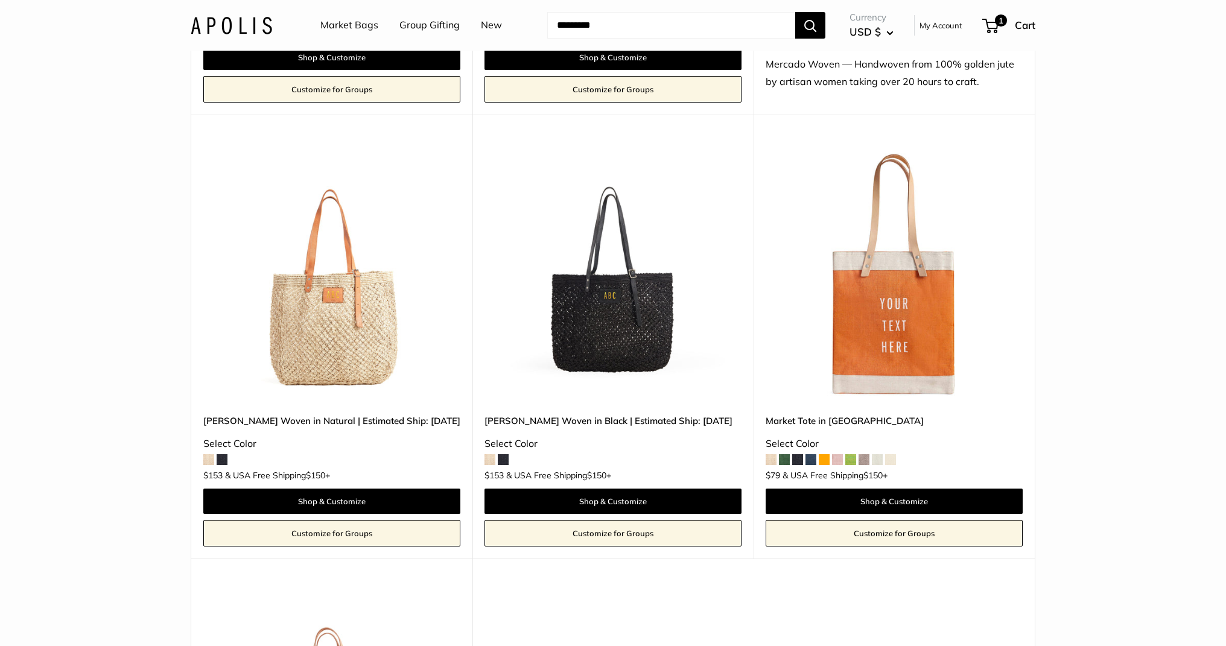 This screenshot has height=646, width=1226. Describe the element at coordinates (613, 273) in the screenshot. I see `img: Mercado Woven in Black | Estimated Ship: Oct. 19th` at that location.